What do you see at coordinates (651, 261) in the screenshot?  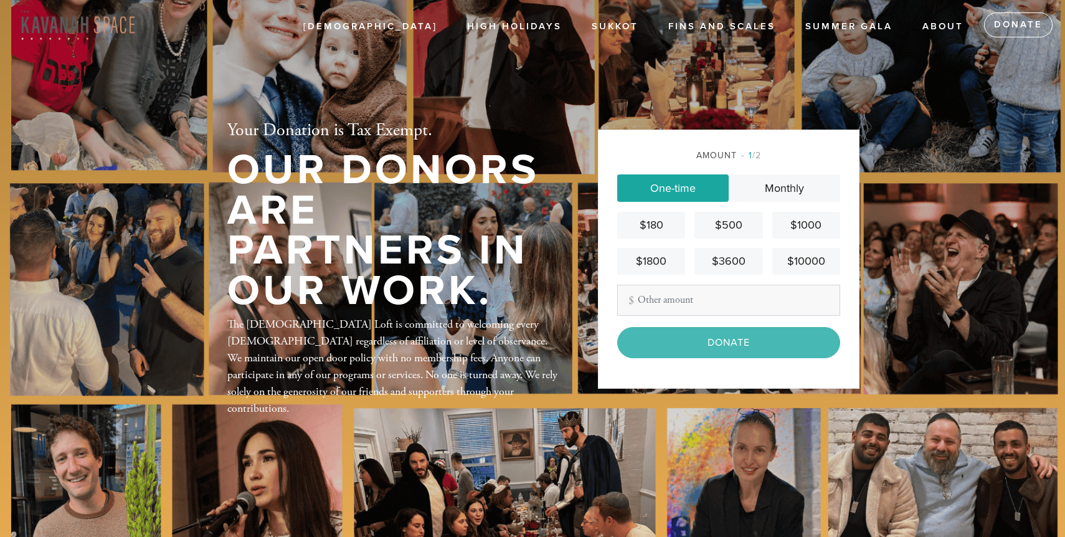 I see `div: $1800` at bounding box center [651, 261].